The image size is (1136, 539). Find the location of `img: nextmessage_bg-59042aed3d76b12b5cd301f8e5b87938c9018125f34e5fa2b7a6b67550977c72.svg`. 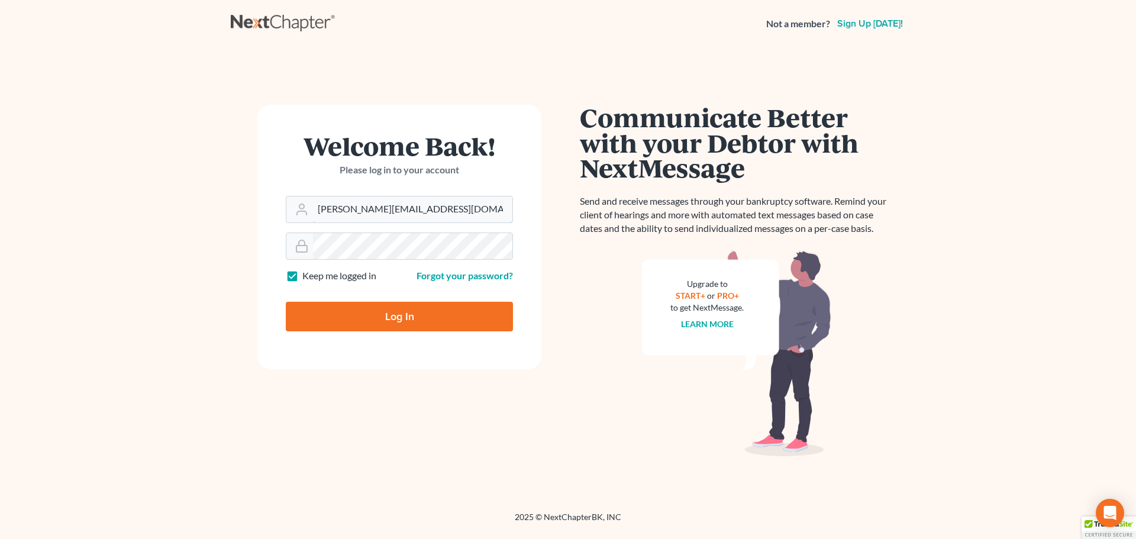

img: nextmessage_bg-59042aed3d76b12b5cd301f8e5b87938c9018125f34e5fa2b7a6b67550977c72.svg is located at coordinates (737, 353).